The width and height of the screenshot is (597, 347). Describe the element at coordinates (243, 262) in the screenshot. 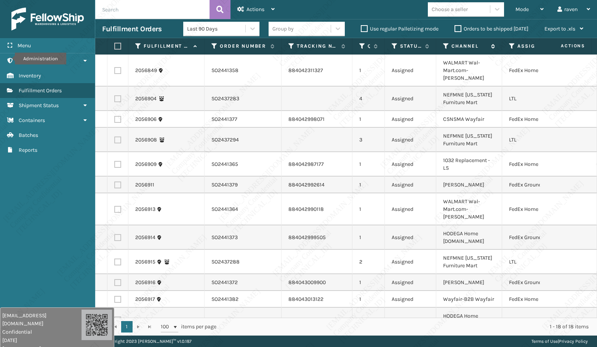

I see `td: SO2437288` at that location.